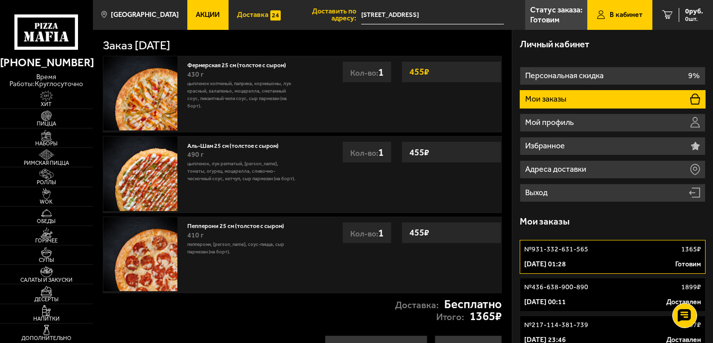  I want to click on p: Персональная скидка, so click(566, 76).